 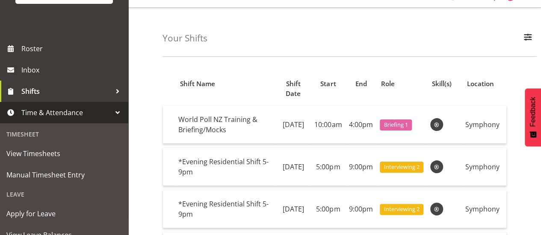 What do you see at coordinates (527, 38) in the screenshot?
I see `button: Filter Employees` at bounding box center [527, 38].